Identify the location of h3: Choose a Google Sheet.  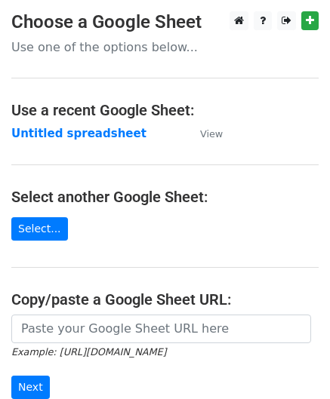
(165, 22).